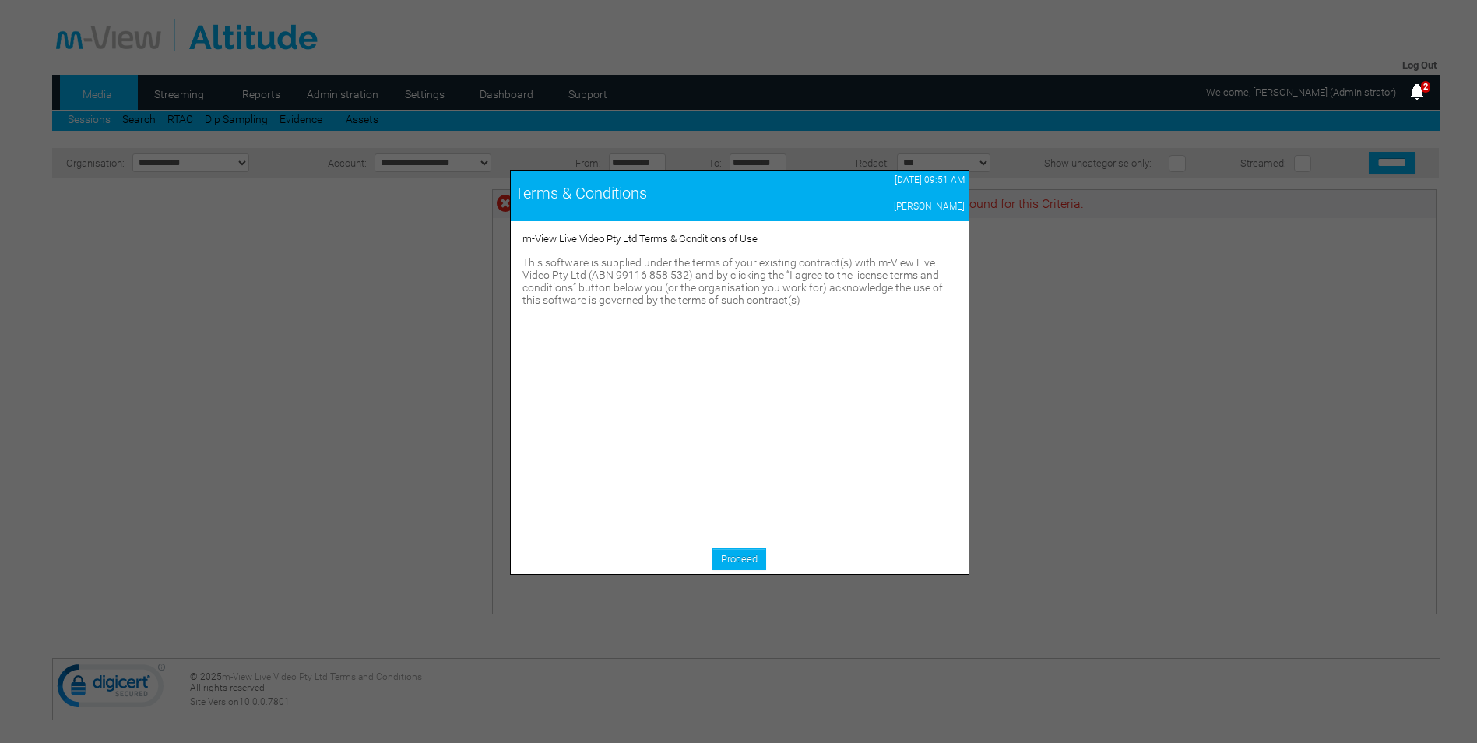 This screenshot has height=743, width=1477. Describe the element at coordinates (739, 559) in the screenshot. I see `a: Proceed` at that location.